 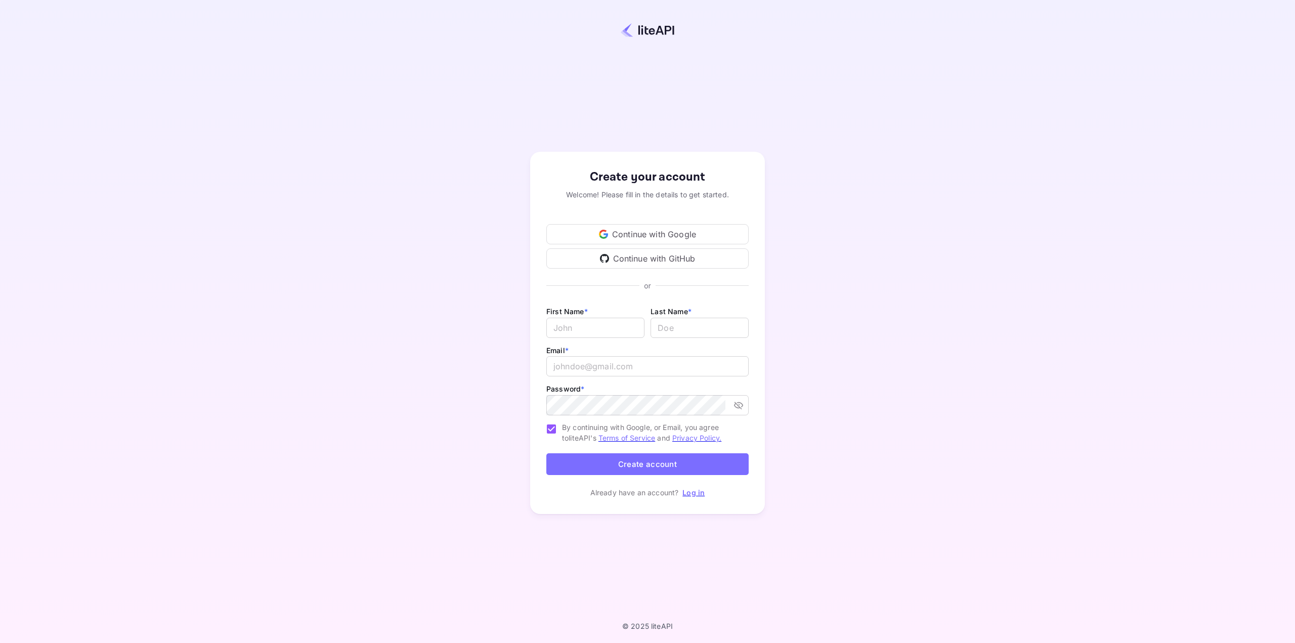 What do you see at coordinates (648, 366) in the screenshot?
I see `input: johndoe@gmail.com` at bounding box center [648, 366].